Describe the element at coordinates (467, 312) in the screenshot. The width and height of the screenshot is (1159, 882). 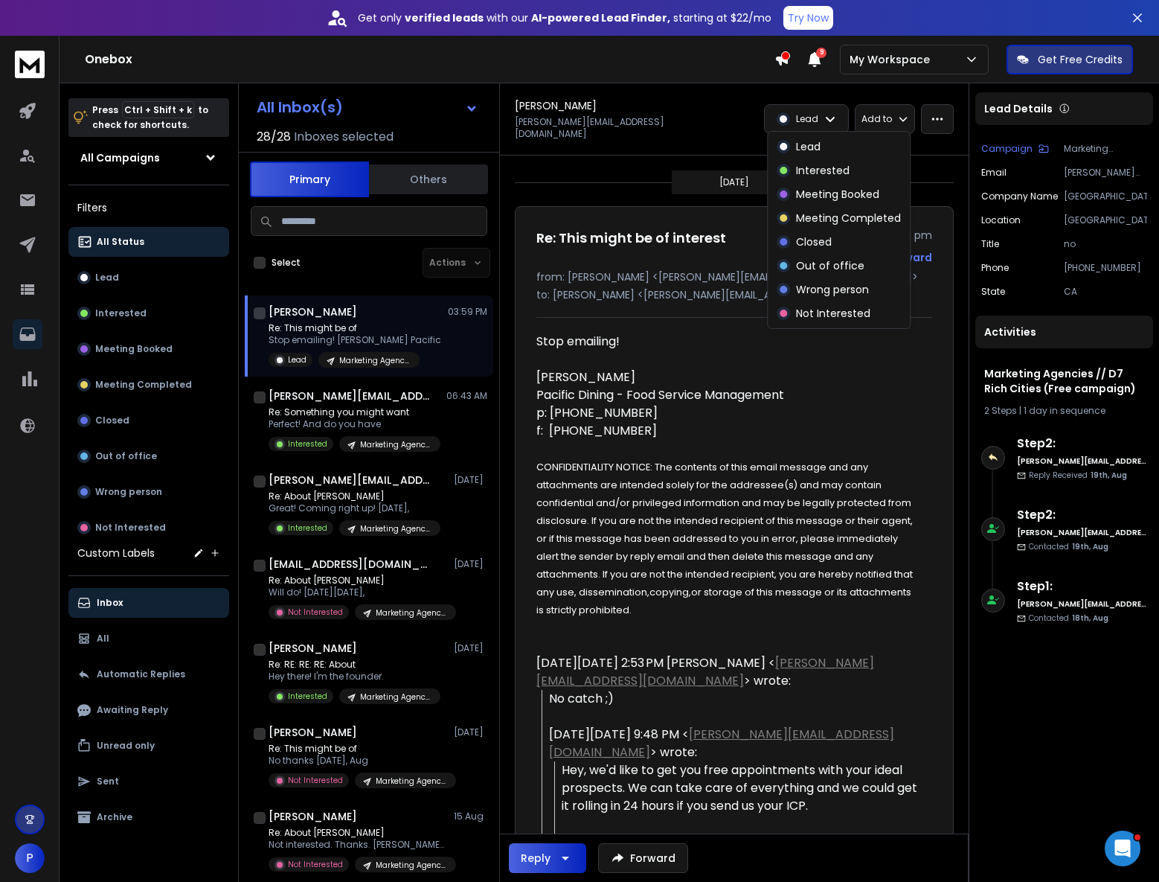
I see `p: 03:59 PM` at that location.